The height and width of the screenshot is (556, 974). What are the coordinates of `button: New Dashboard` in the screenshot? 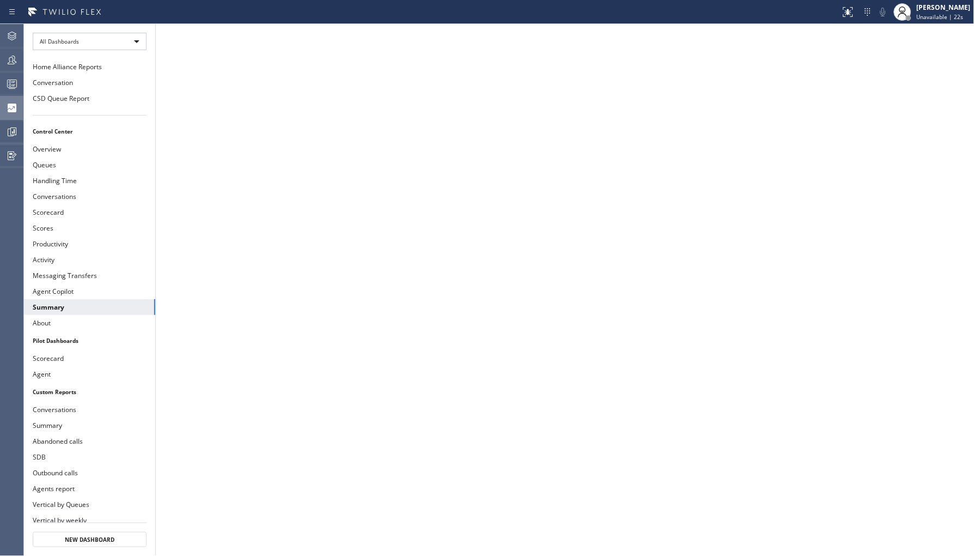 It's located at (89, 539).